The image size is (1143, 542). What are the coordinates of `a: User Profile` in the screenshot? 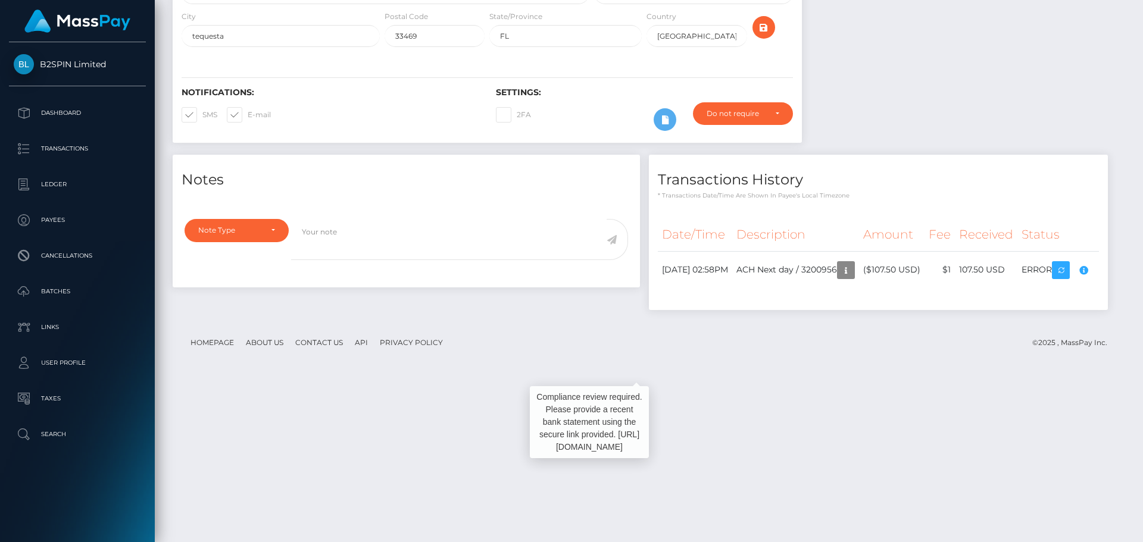 It's located at (77, 363).